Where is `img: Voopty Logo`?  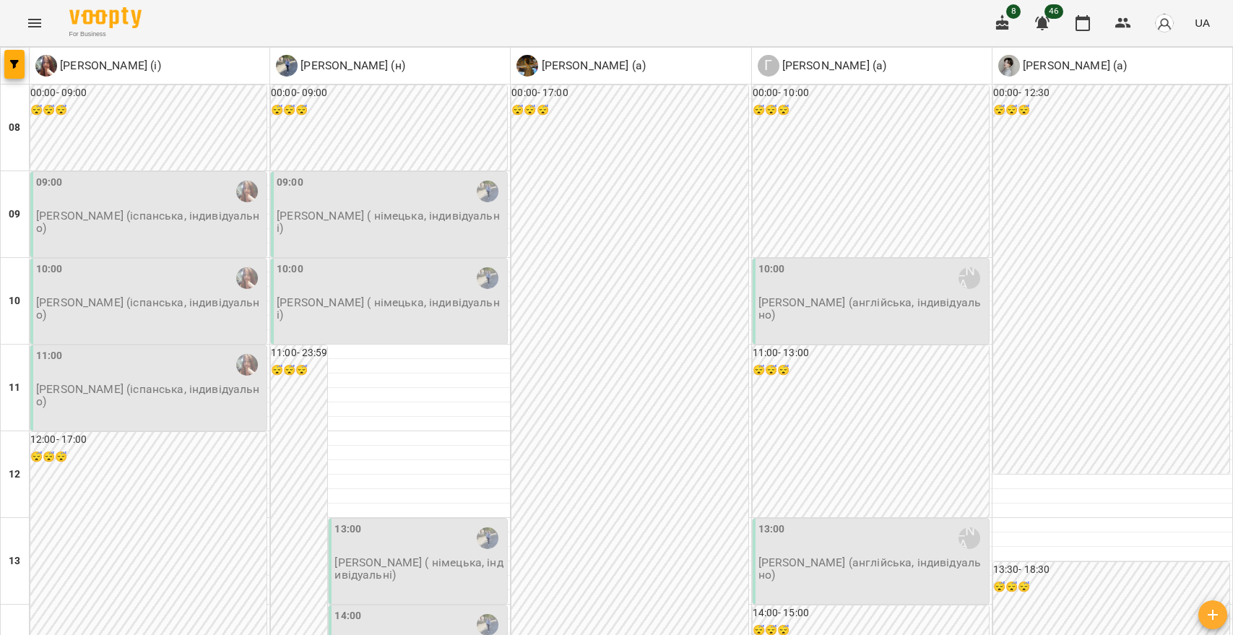
img: Voopty Logo is located at coordinates (105, 17).